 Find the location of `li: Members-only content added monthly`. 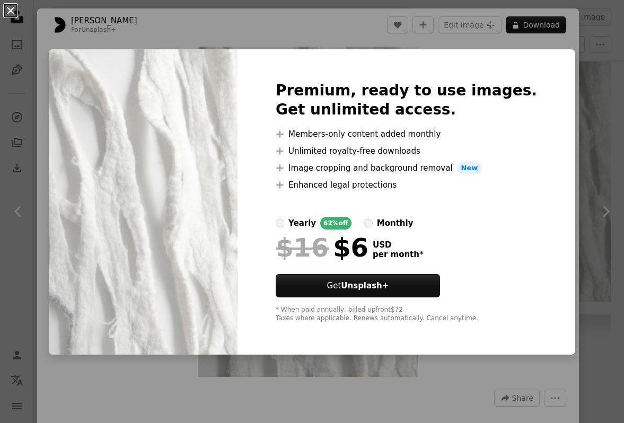

li: Members-only content added monthly is located at coordinates (406, 134).